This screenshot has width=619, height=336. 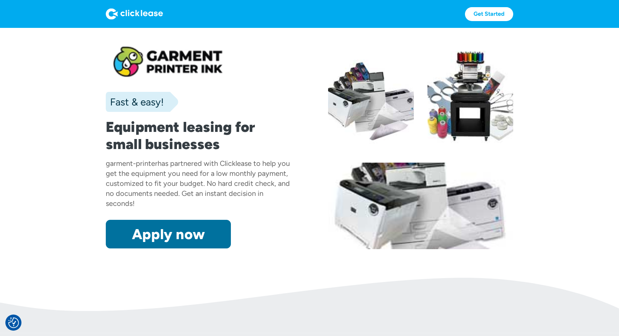 I want to click on div: Fast & easy!, so click(x=135, y=102).